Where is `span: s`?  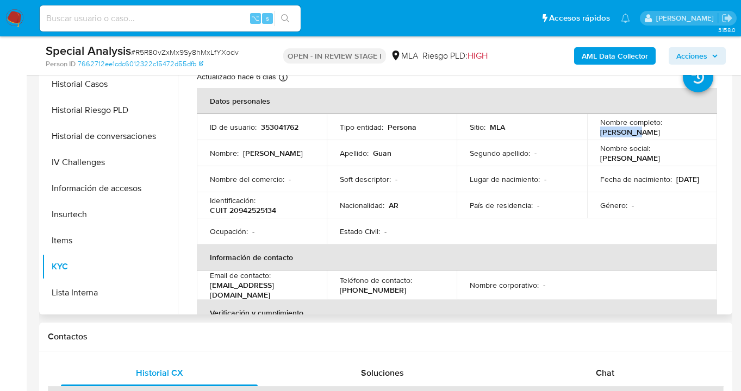 span: s is located at coordinates (267, 18).